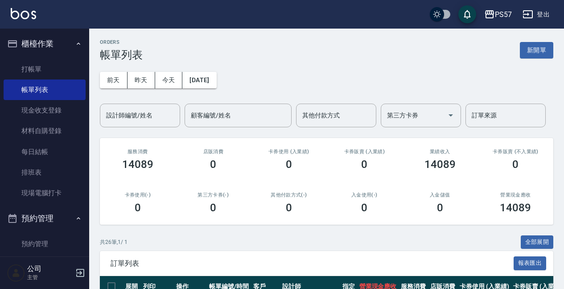 This screenshot has width=564, height=289. What do you see at coordinates (289, 195) in the screenshot?
I see `h2: 其他付款方式(-)` at bounding box center [289, 195].